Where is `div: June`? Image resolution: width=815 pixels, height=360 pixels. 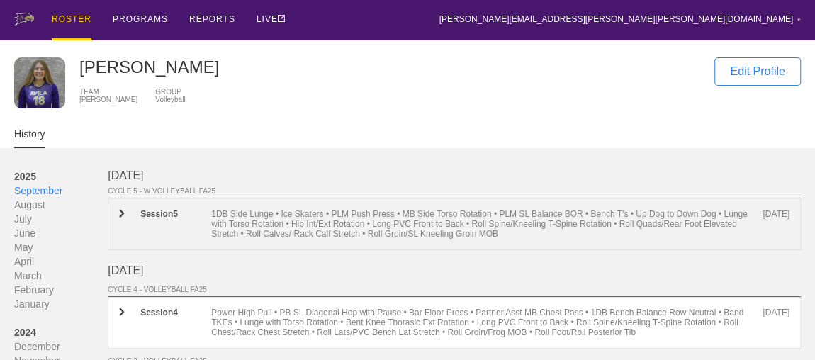
div: June is located at coordinates (61, 233).